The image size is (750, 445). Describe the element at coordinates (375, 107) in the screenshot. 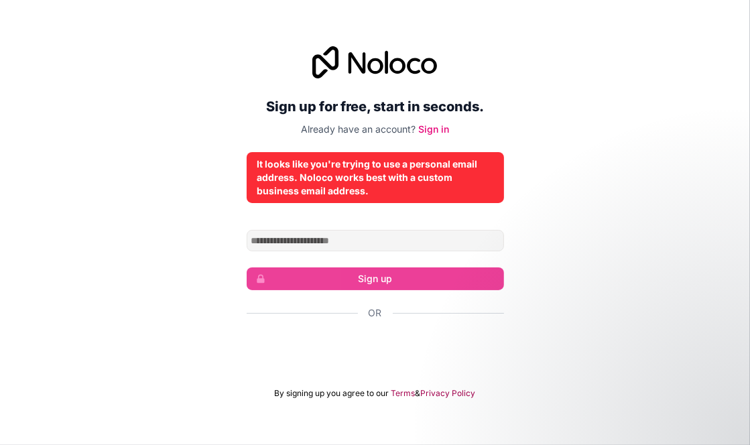

I see `h2: Sign up for free, start in seconds.` at that location.